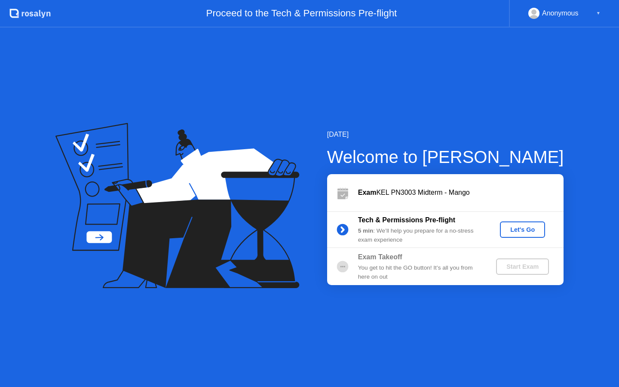  What do you see at coordinates (420, 235) in the screenshot?
I see `div: : We’ll help you prepare for a no-stress exam experience` at bounding box center [420, 235].